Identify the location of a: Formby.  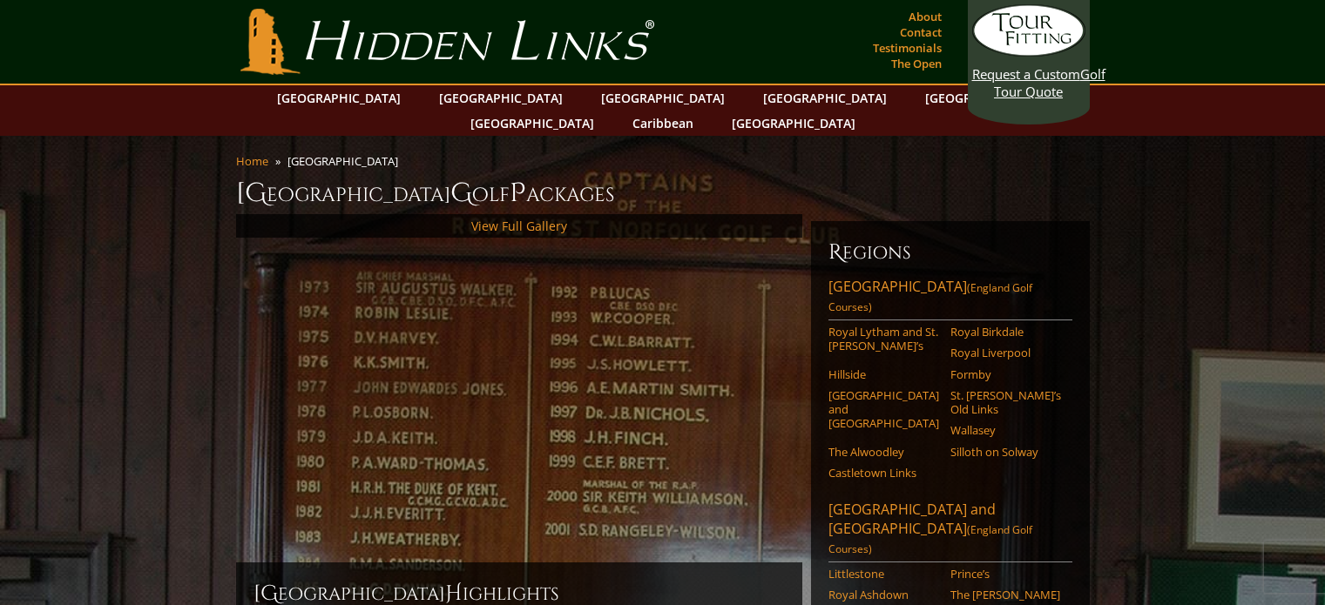
(1005, 375).